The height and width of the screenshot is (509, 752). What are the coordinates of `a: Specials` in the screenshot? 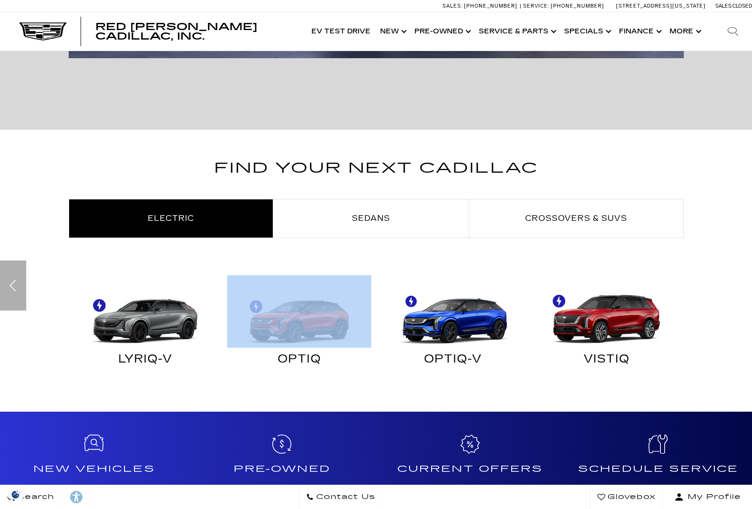 It's located at (587, 31).